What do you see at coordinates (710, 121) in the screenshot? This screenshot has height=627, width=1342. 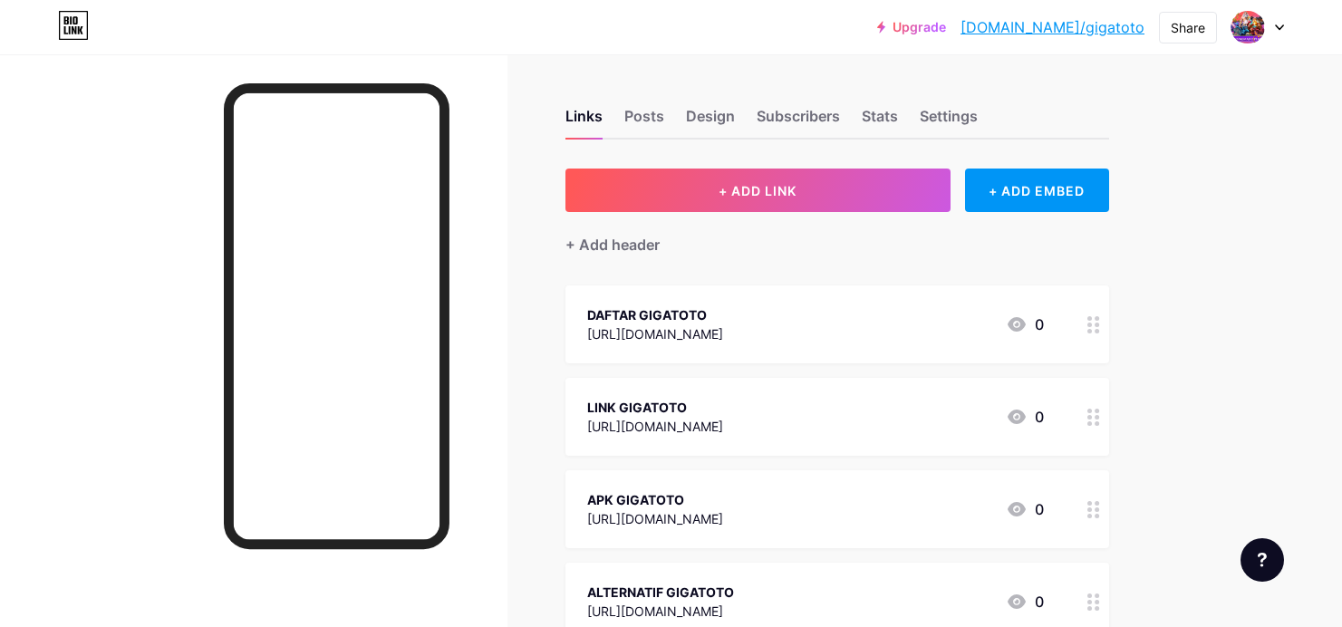 I see `div: Design` at bounding box center [710, 121].